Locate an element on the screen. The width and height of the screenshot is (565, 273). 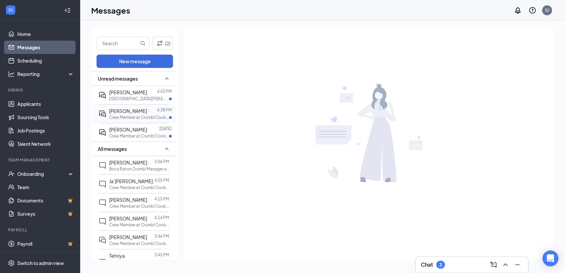
svg: DoubleChat is located at coordinates (103, 240).